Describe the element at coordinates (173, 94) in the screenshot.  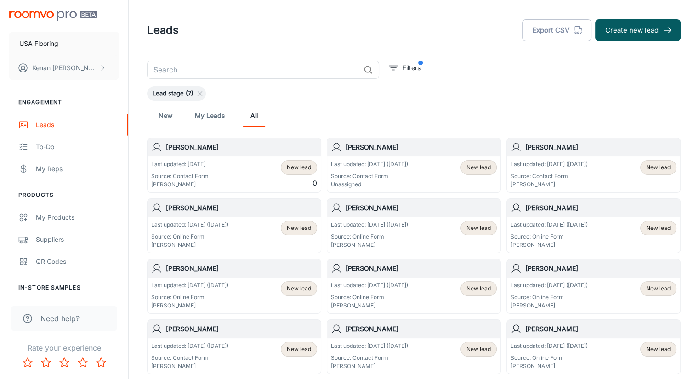
I see `span: Lead stage (7)` at that location.